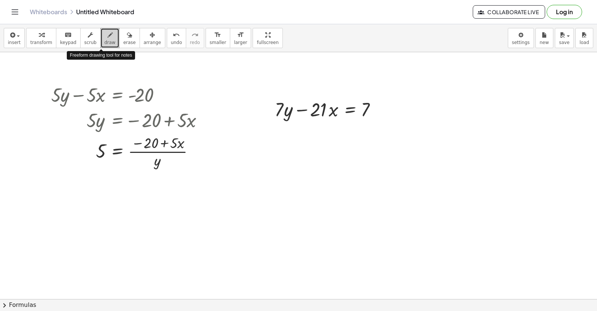 Image resolution: width=597 pixels, height=311 pixels. What do you see at coordinates (129, 43) in the screenshot?
I see `span: erase` at bounding box center [129, 43].